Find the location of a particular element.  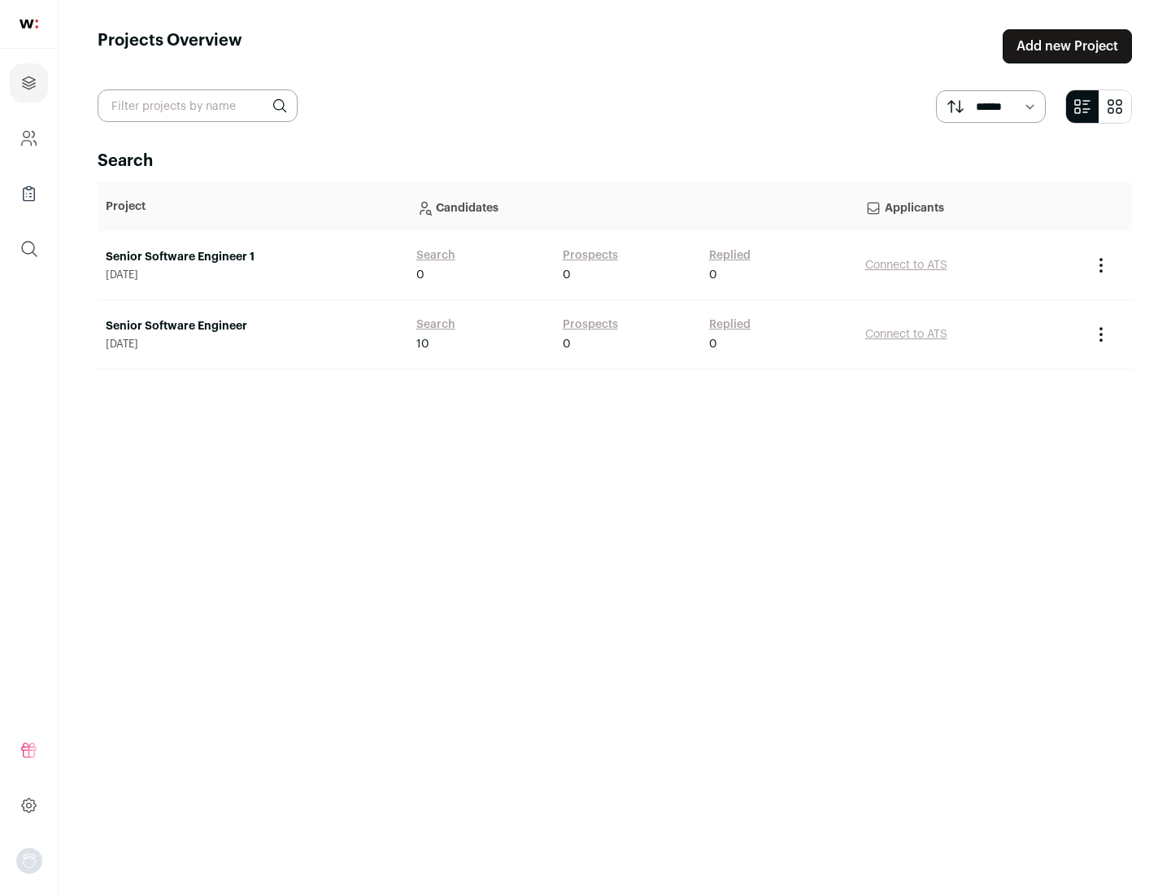

img: wellfound-shorthand-0d5821cbd27db2630d0214b213865d53afaa358527fdda9d0ea32b1df1b89c2c.svg is located at coordinates (28, 24).